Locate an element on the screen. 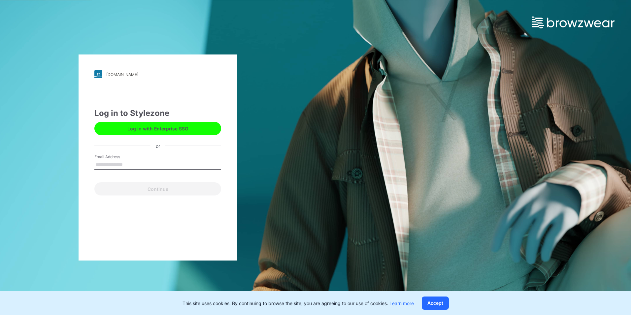 The image size is (631, 315). div: or is located at coordinates (158, 146).